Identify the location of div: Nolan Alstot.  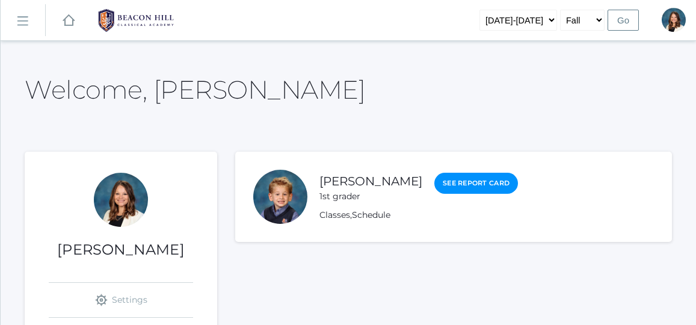
(280, 197).